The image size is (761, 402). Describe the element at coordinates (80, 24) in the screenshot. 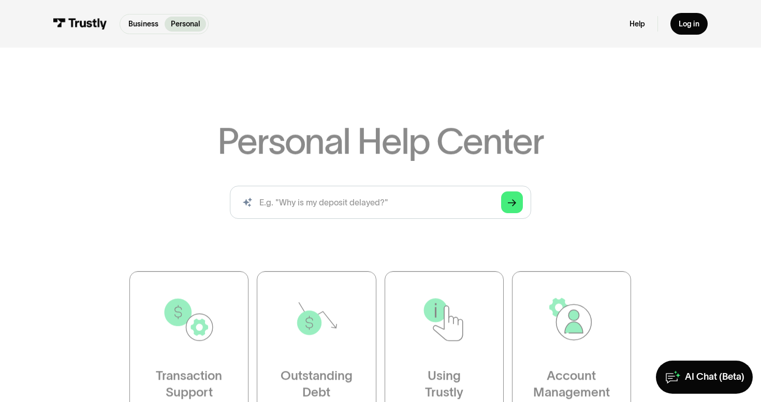

I see `img: Trustly Logo` at that location.